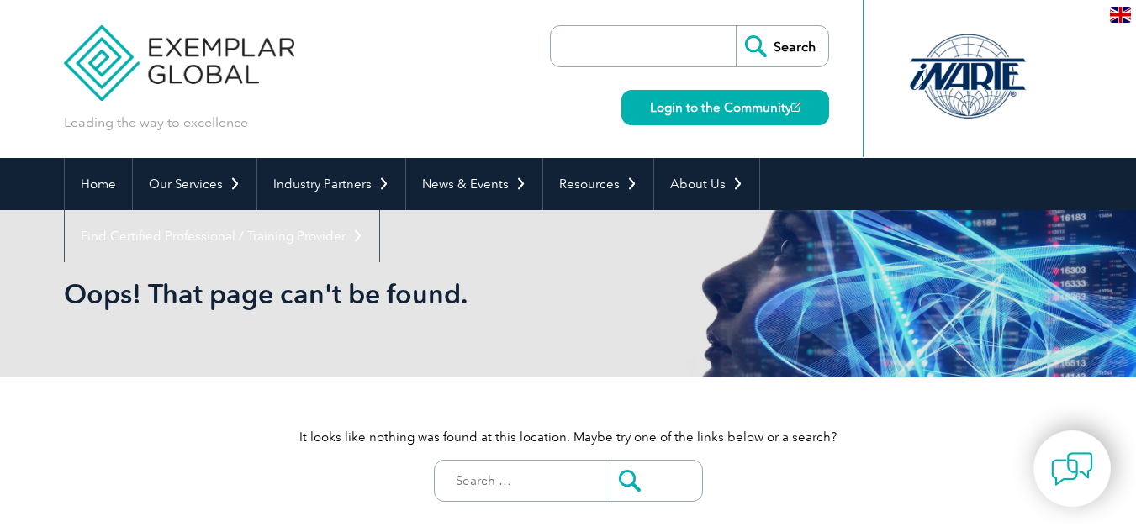  Describe the element at coordinates (782, 46) in the screenshot. I see `input: Search` at that location.